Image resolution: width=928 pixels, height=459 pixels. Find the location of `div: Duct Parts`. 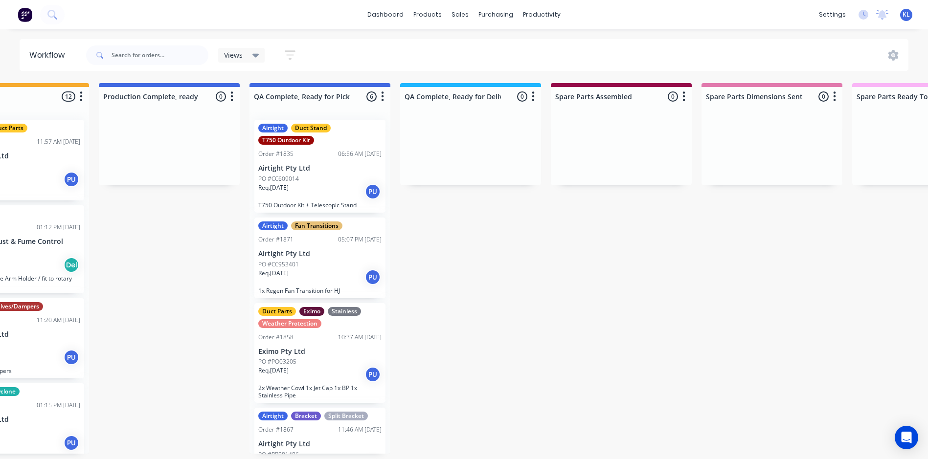

div: Duct Parts is located at coordinates (277, 312).